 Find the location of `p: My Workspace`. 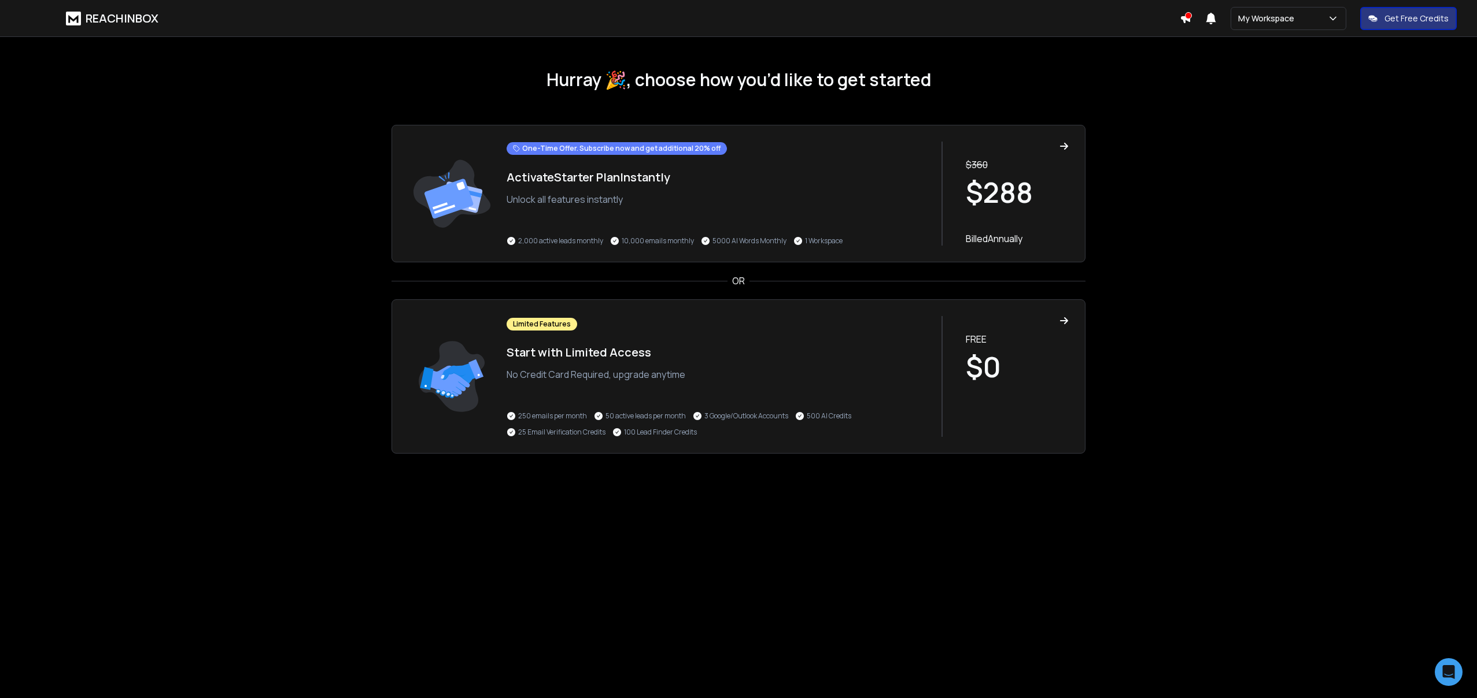

p: My Workspace is located at coordinates (1268, 19).